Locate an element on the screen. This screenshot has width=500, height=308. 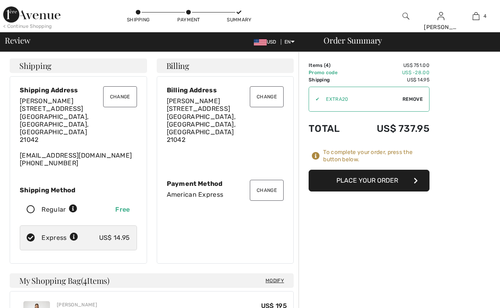
span: Free is located at coordinates (122, 209).